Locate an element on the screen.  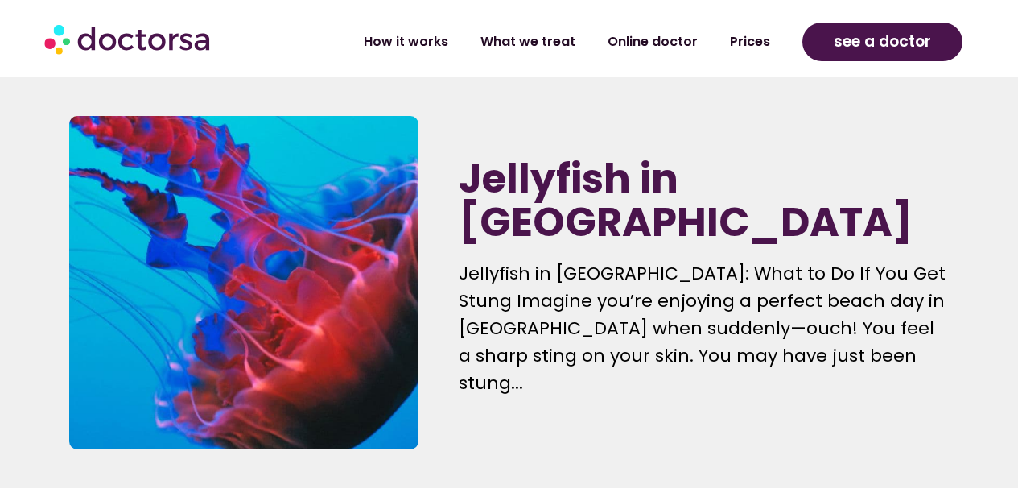
span: see a doctor is located at coordinates (882, 42).